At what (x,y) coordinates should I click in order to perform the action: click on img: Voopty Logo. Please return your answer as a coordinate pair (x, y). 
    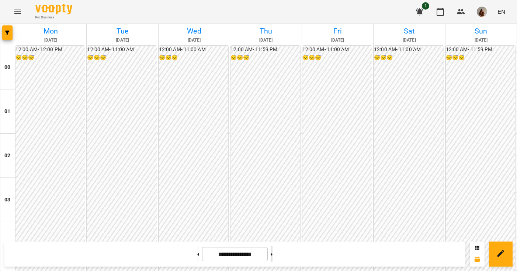
    Looking at the image, I should click on (54, 9).